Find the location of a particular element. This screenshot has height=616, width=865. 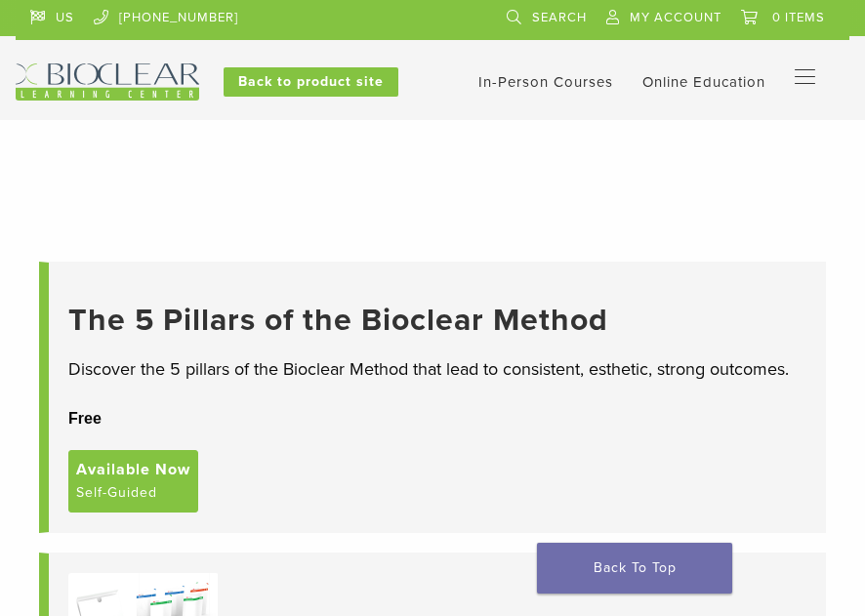

img: Bioclear is located at coordinates (107, 82).